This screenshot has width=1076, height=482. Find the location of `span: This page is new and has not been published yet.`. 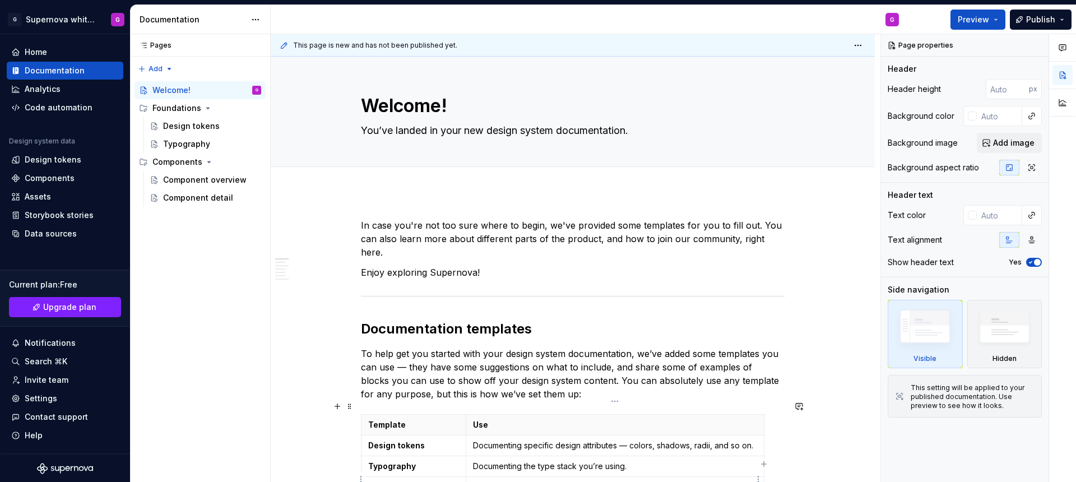

span: This page is new and has not been published yet. is located at coordinates (375, 45).